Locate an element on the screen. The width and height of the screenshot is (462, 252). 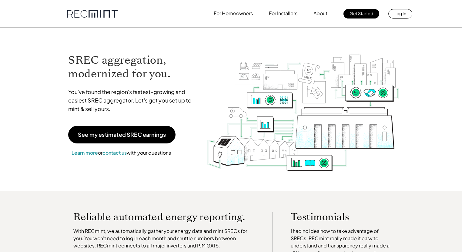
span: Learn more is located at coordinates (85, 152).